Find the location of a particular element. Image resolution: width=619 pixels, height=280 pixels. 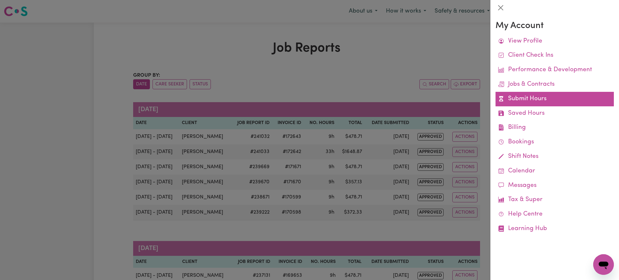

a: Bookings is located at coordinates (554, 142).